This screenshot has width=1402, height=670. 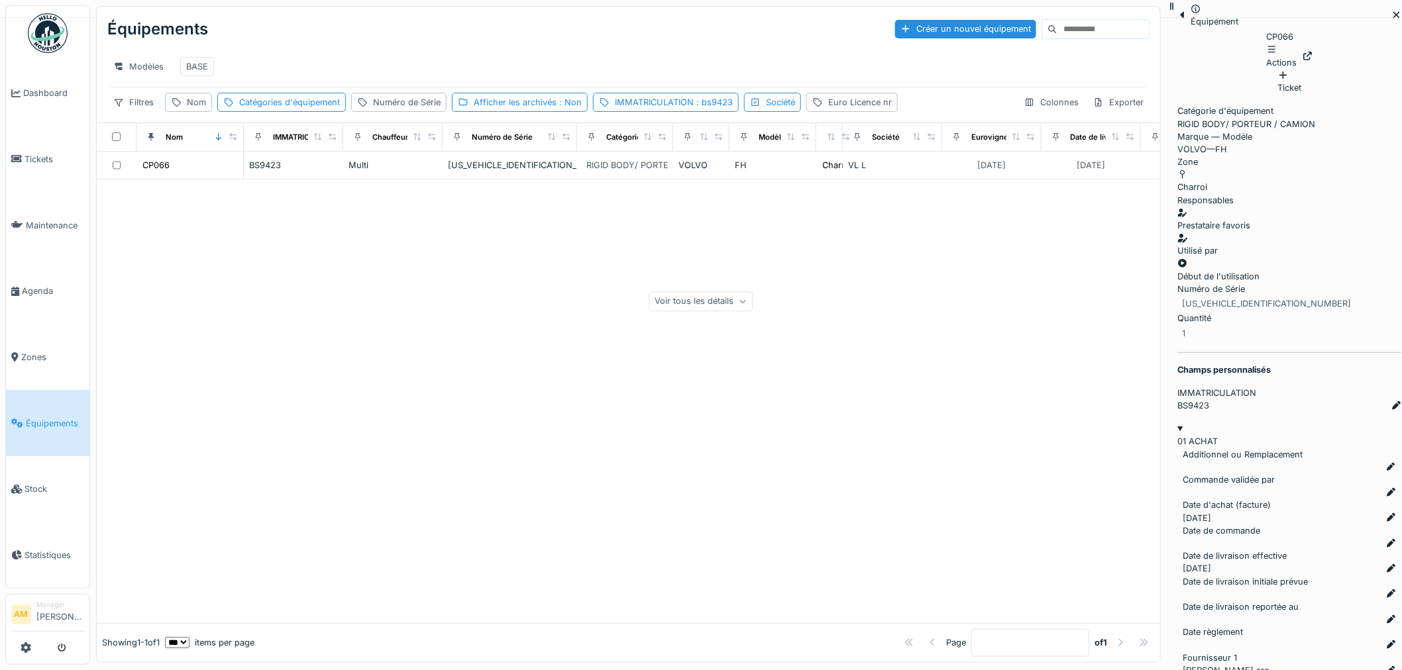 I want to click on div: Marque — Modèle, so click(x=1289, y=136).